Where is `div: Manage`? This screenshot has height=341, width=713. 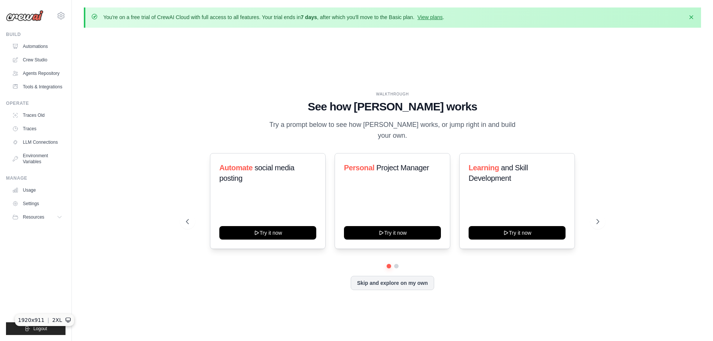
div: Manage is located at coordinates (36, 178).